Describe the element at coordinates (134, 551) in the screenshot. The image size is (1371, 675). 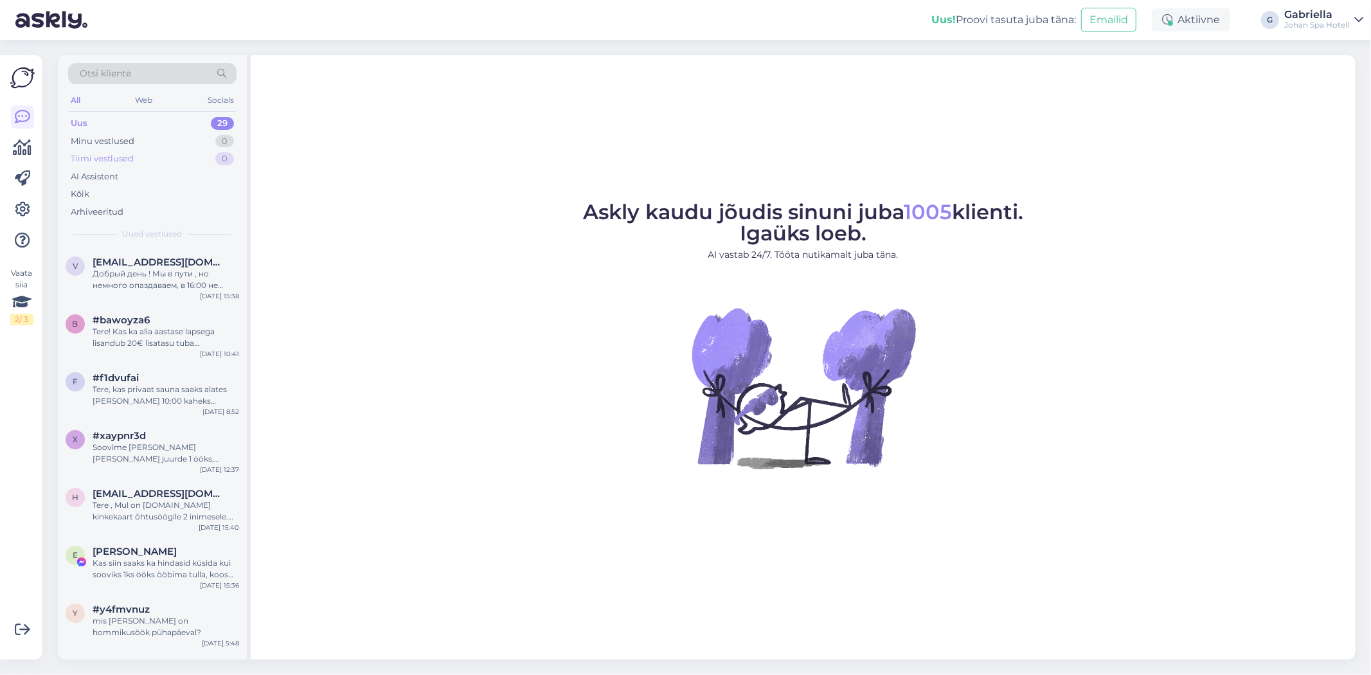
I see `span: Elis Tunder` at that location.